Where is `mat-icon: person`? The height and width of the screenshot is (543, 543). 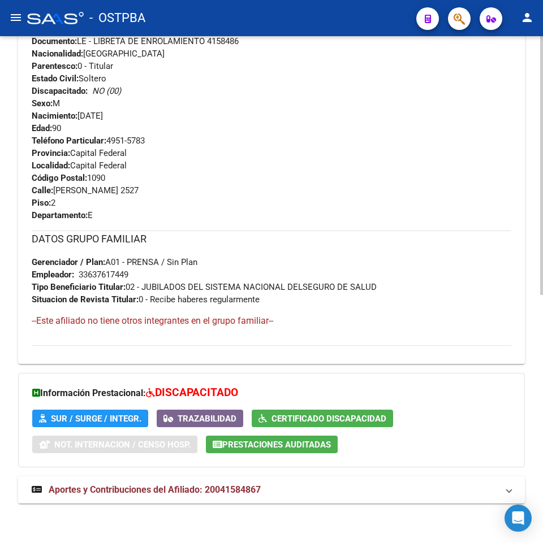
mat-icon: person is located at coordinates (527, 18).